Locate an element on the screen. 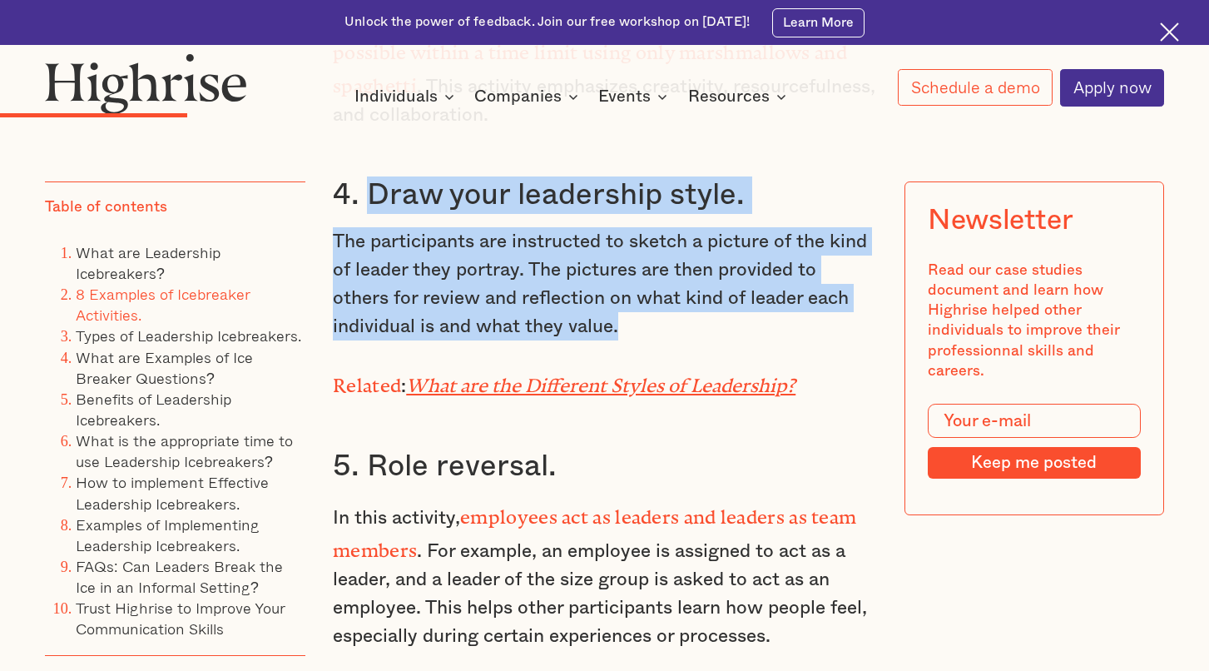 This screenshot has width=1209, height=671. img: Highrise logo is located at coordinates (146, 83).